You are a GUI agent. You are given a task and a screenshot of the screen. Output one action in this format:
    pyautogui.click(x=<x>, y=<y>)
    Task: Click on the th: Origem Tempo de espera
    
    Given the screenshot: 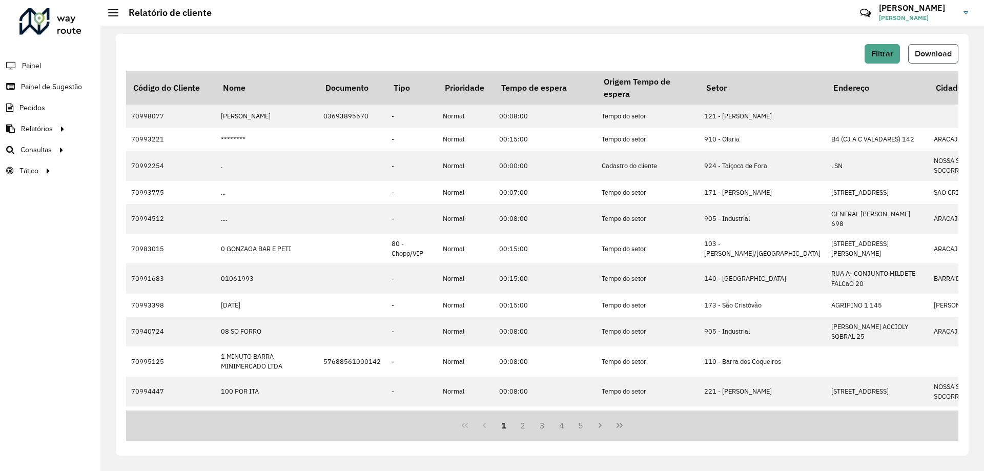 What is the action you would take?
    pyautogui.click(x=648, y=88)
    